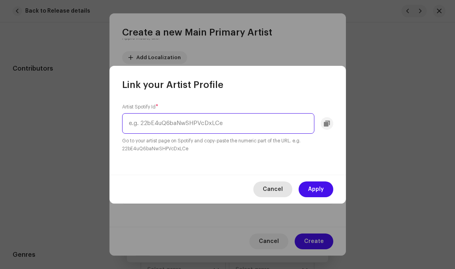  I want to click on span: Cancel, so click(273, 189).